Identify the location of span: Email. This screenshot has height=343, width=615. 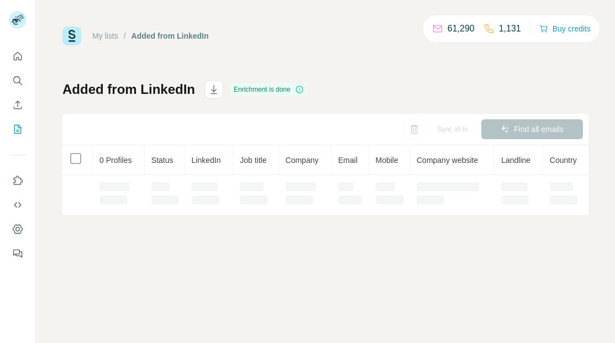
(348, 160).